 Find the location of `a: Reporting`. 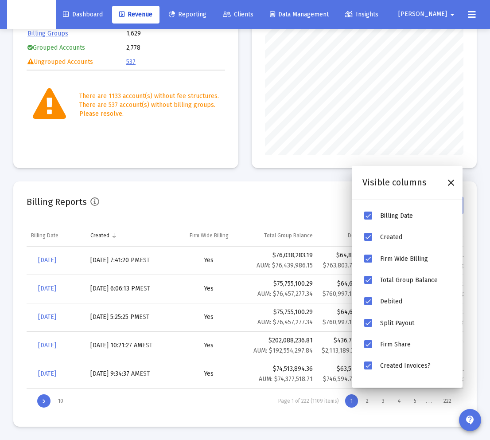

a: Reporting is located at coordinates (187, 15).